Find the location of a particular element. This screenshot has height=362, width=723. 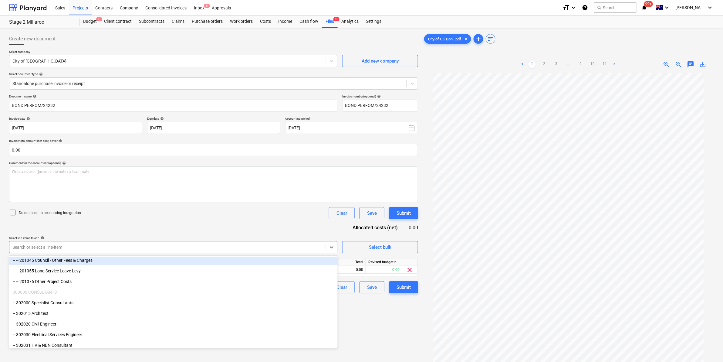

a: Cash flow is located at coordinates (309, 22).